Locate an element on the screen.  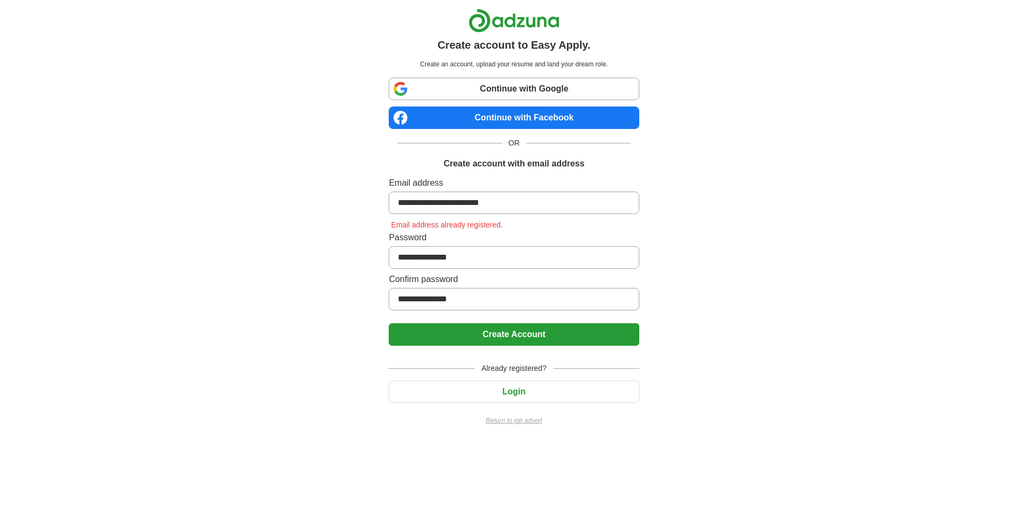
button: Login is located at coordinates (513, 392).